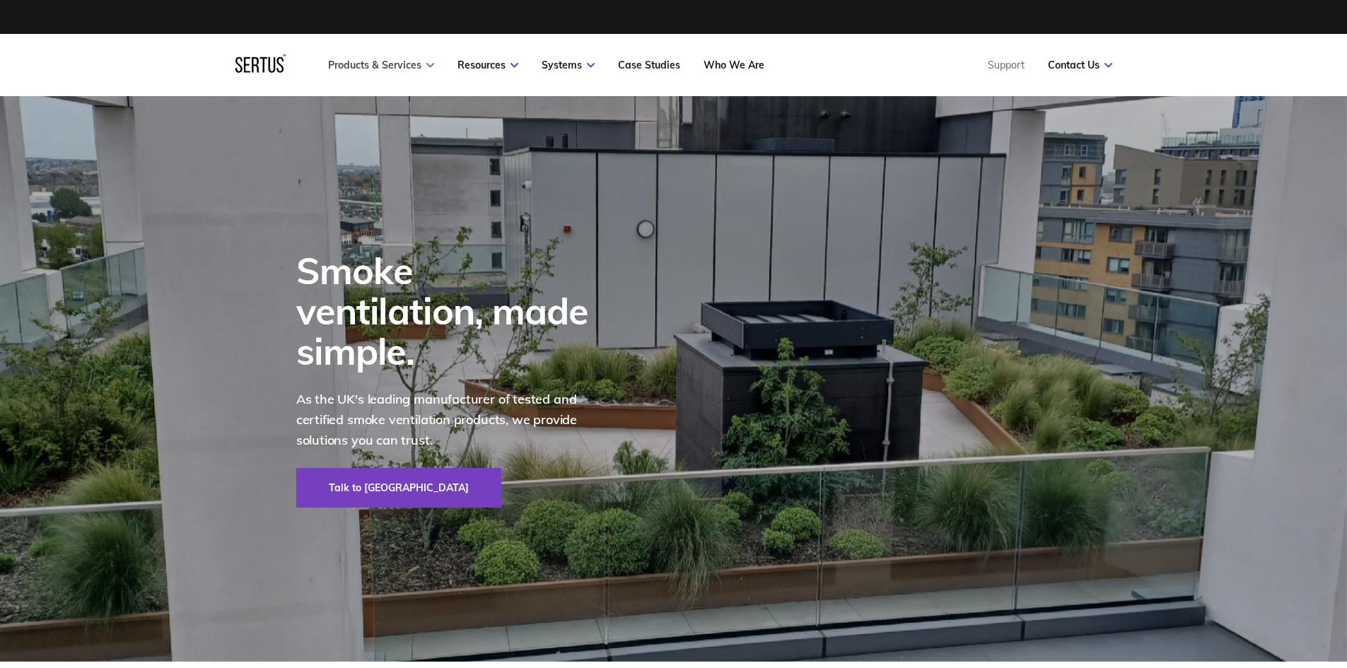 The width and height of the screenshot is (1347, 668). I want to click on a: Who We Are, so click(734, 65).